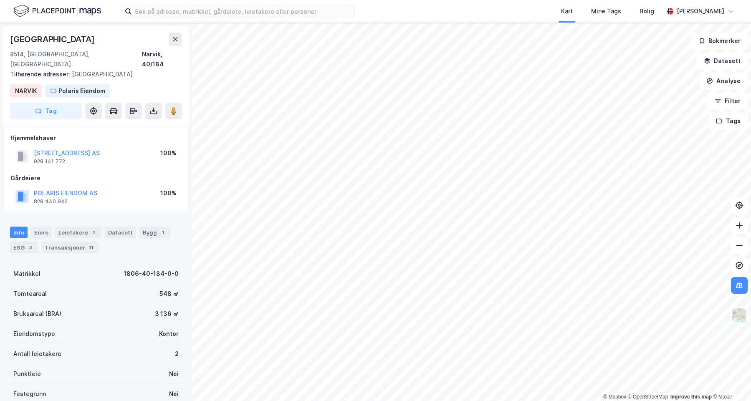  Describe the element at coordinates (728, 101) in the screenshot. I see `button: Filter` at that location.